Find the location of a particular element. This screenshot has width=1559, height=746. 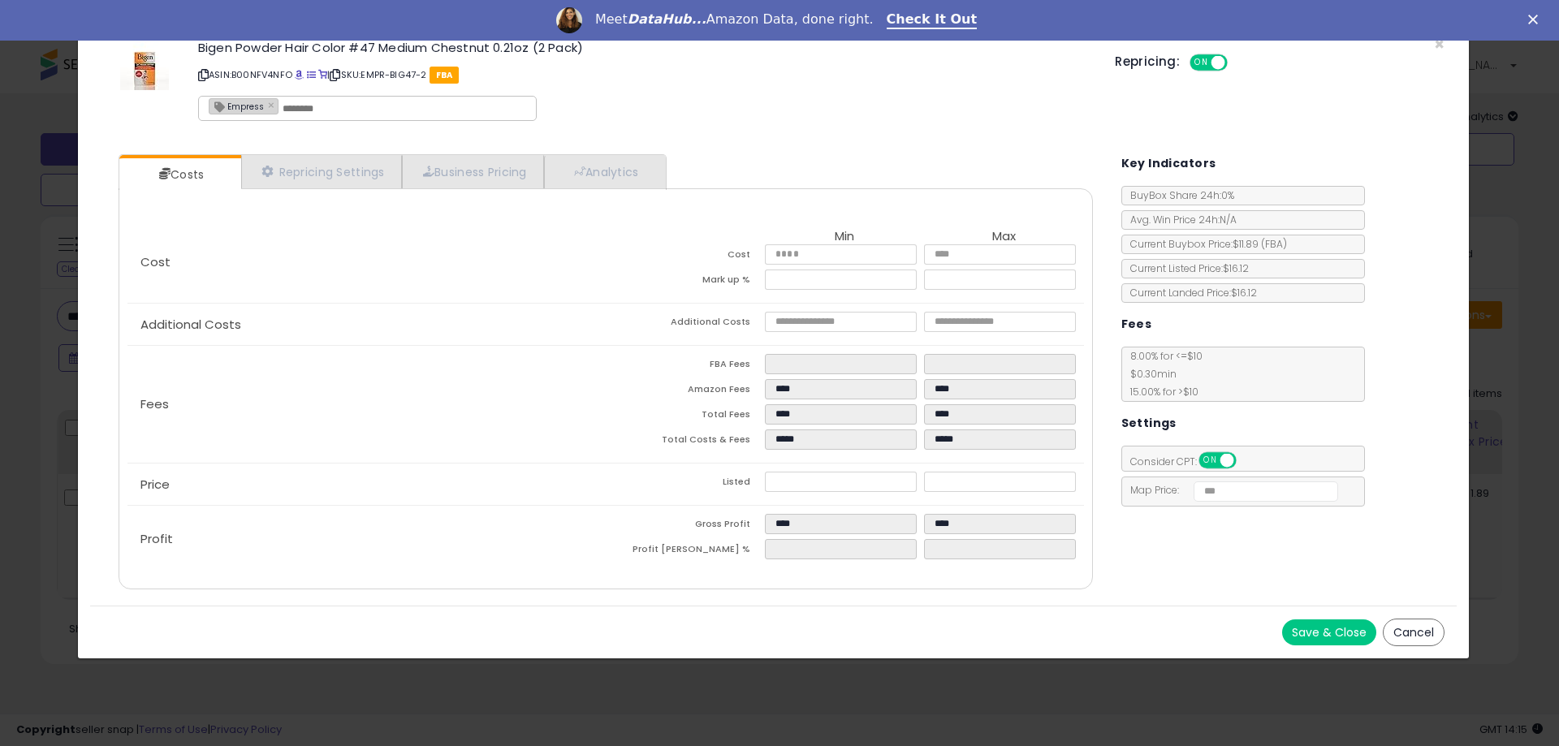

p: Profit is located at coordinates (366, 539).